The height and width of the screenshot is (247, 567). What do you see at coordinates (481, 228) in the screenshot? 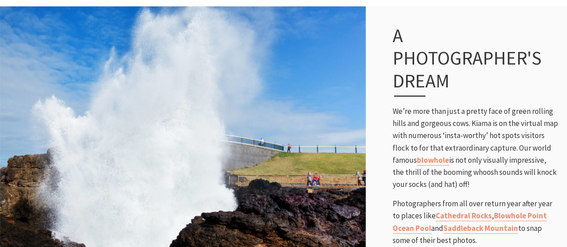
I see `a: Saddleback Mountain` at bounding box center [481, 228].